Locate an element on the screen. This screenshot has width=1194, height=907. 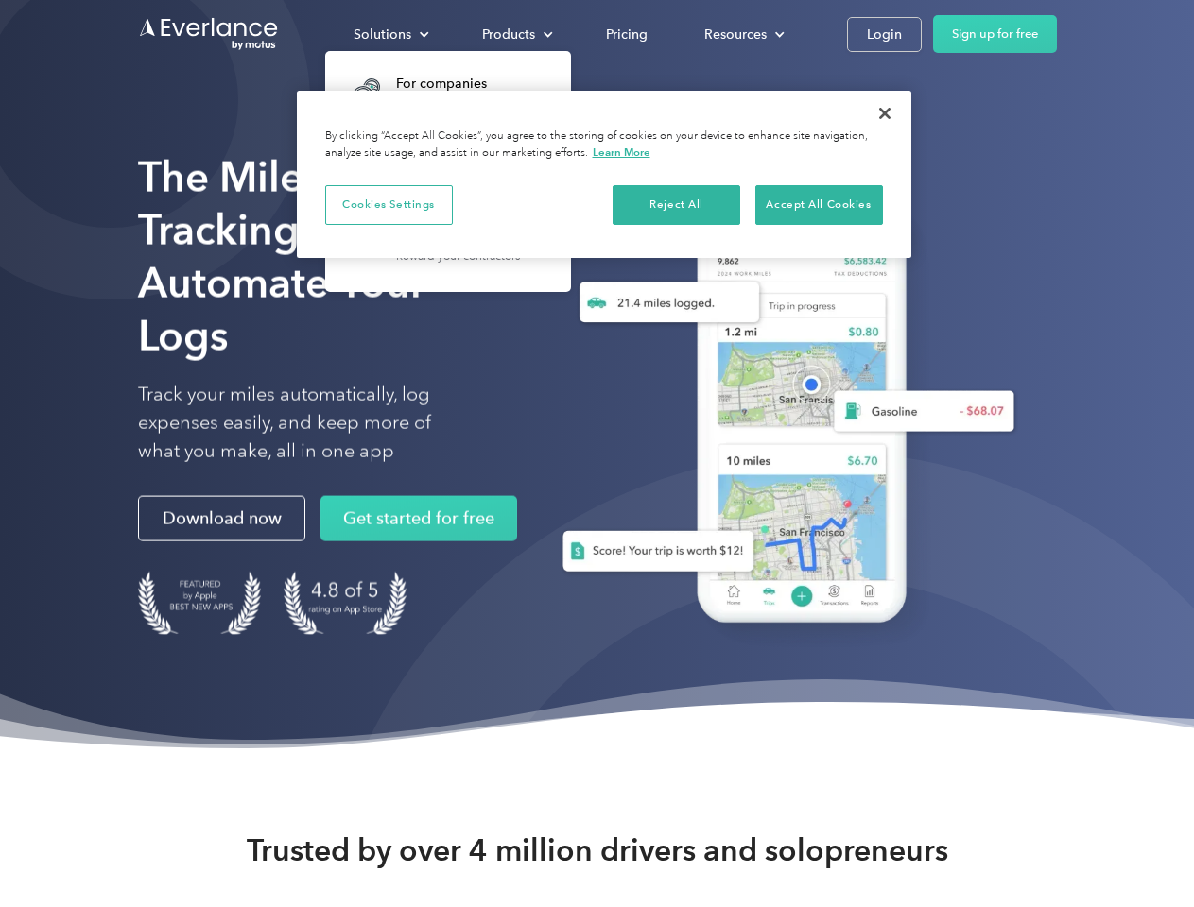
a: Pricing is located at coordinates (627, 34).